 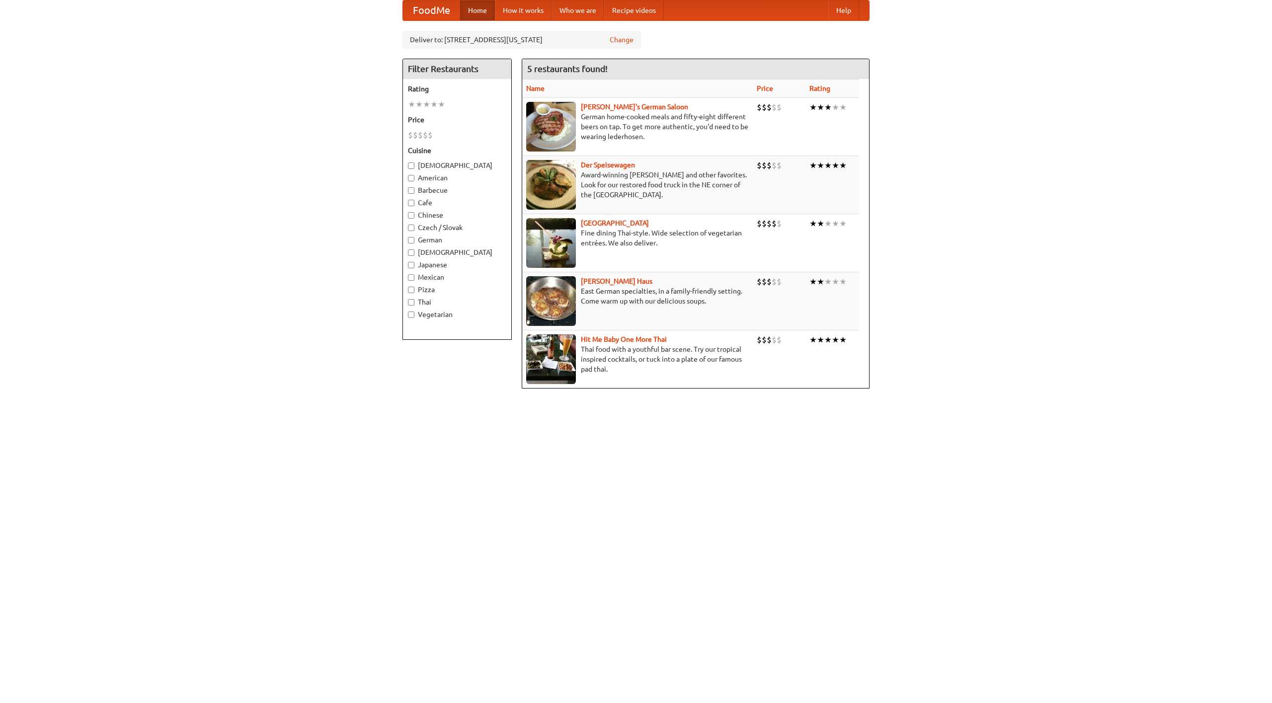 What do you see at coordinates (551, 127) in the screenshot?
I see `img: esthers.jpg` at bounding box center [551, 127].